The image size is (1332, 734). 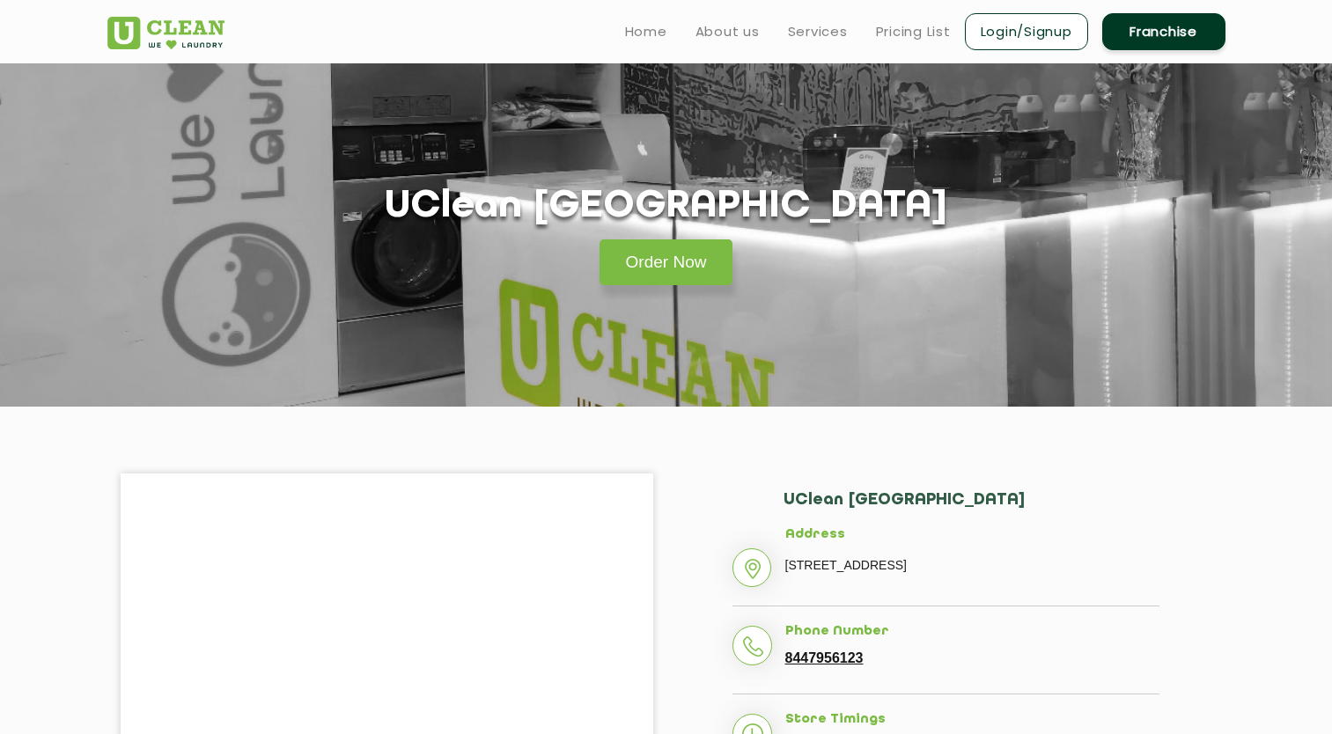 I want to click on h5: Phone Number, so click(x=972, y=632).